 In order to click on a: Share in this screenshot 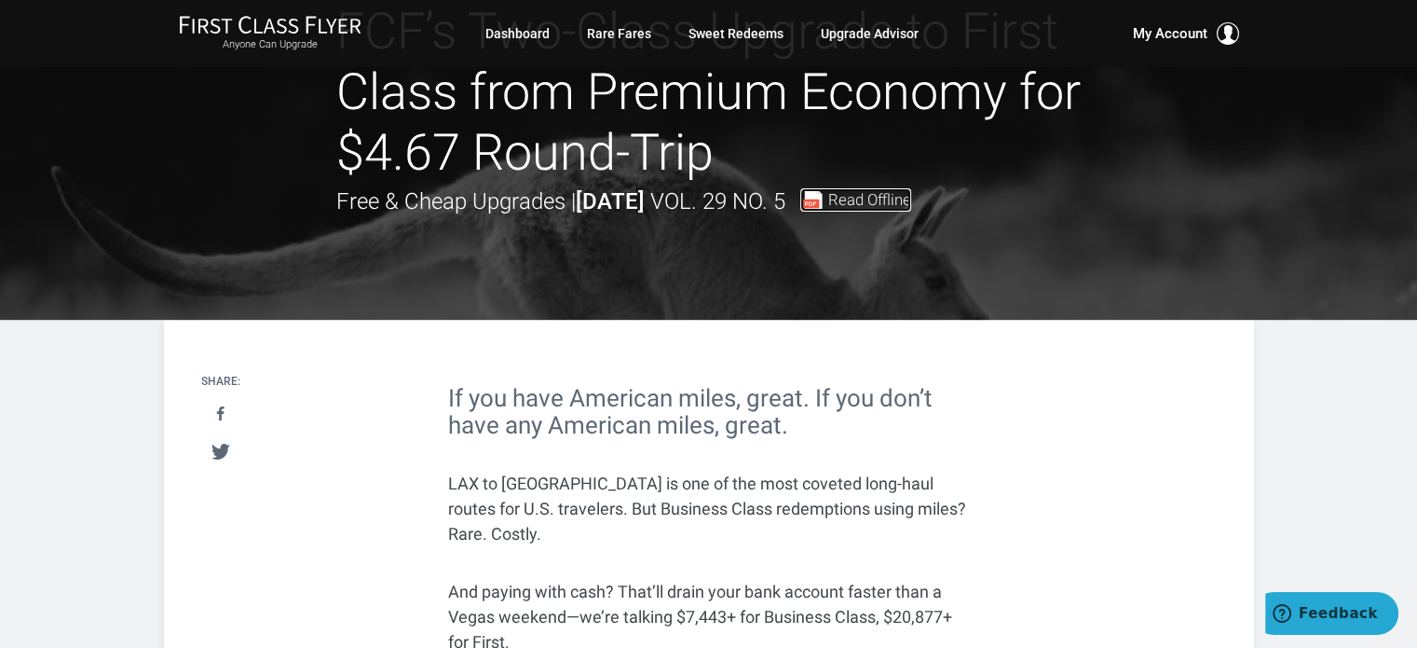, I will do `click(220, 414)`.